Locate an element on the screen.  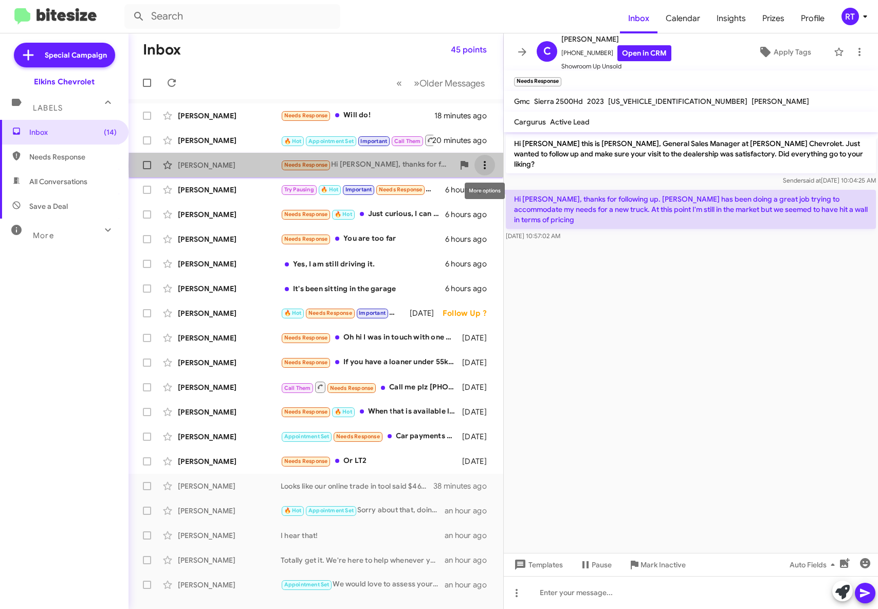
small: Needs Response is located at coordinates (538, 82).